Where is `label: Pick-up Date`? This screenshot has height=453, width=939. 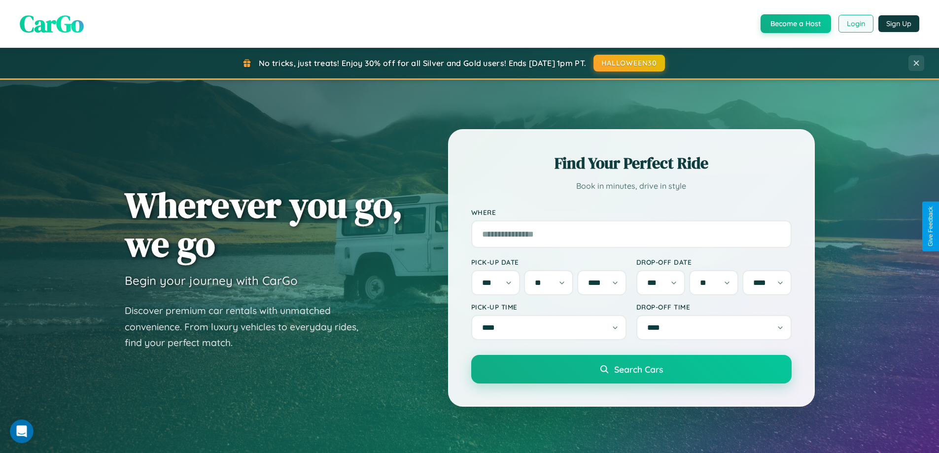 label: Pick-up Date is located at coordinates (549, 262).